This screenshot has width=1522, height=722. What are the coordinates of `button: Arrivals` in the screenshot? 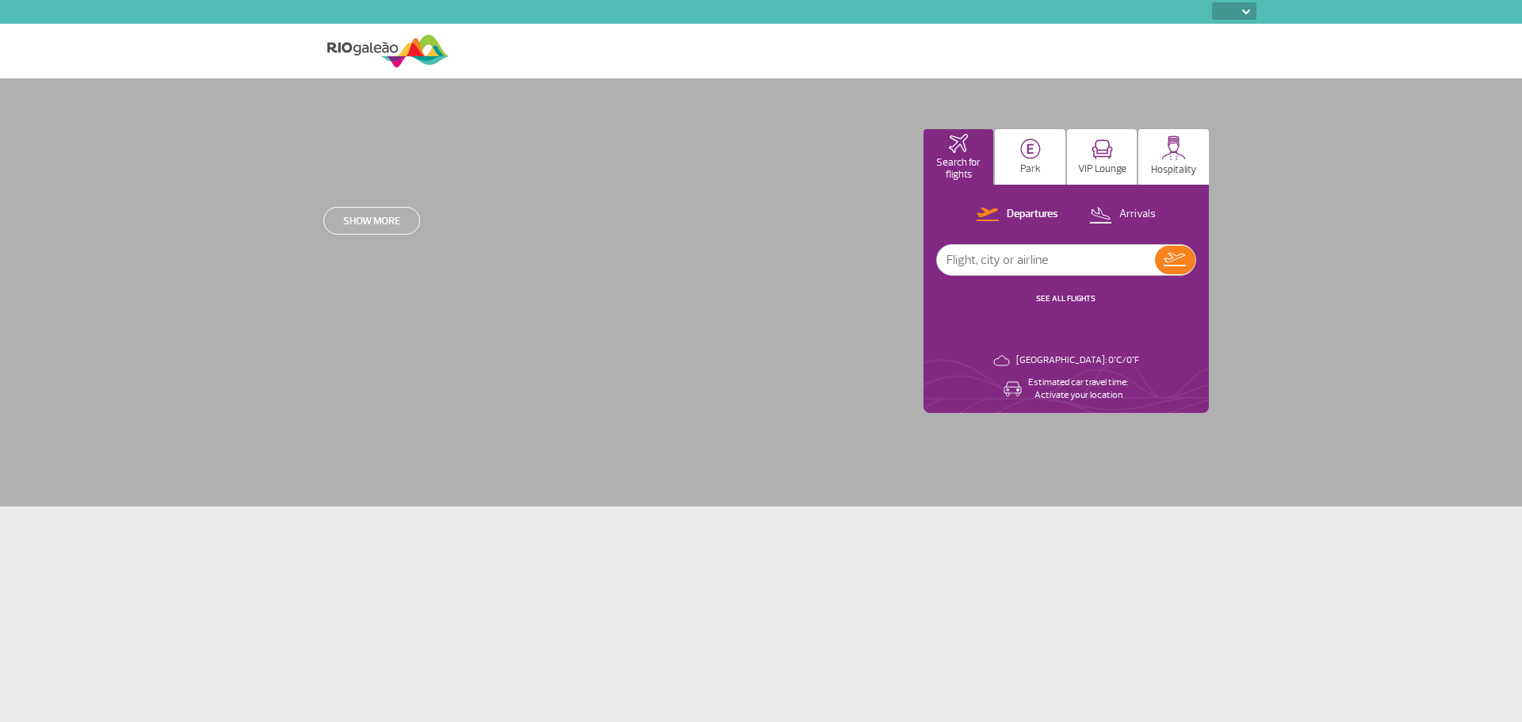 It's located at (1123, 215).